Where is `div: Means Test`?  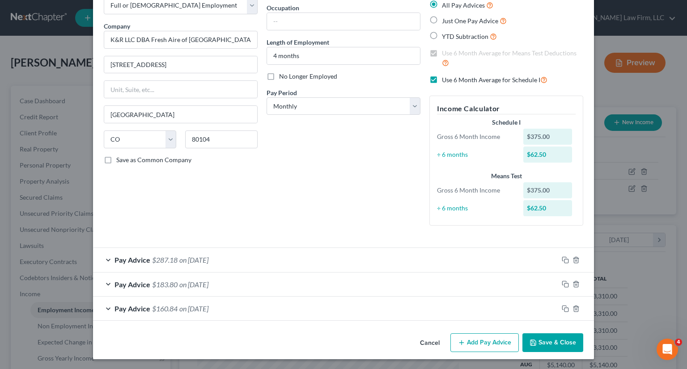 div: Means Test is located at coordinates (506, 176).